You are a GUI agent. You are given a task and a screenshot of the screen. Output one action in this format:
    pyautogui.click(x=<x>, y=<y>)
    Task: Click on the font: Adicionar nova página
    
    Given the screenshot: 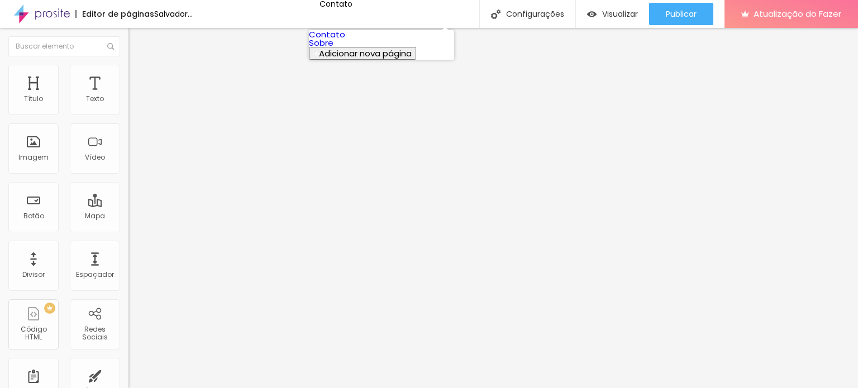 What is the action you would take?
    pyautogui.click(x=365, y=53)
    